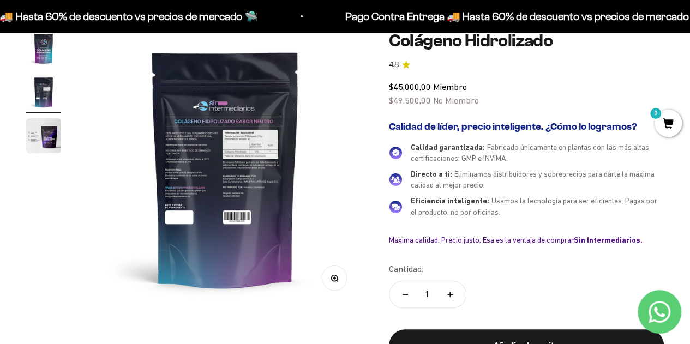 The width and height of the screenshot is (690, 344). Describe the element at coordinates (119, 148) in the screenshot. I see `div: Un mejor precio` at that location.